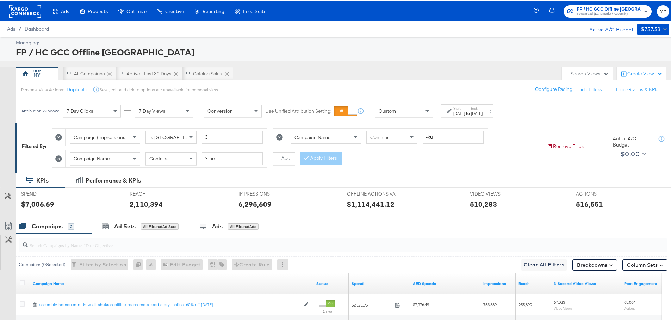  Describe the element at coordinates (327, 310) in the screenshot. I see `label: Active` at that location.